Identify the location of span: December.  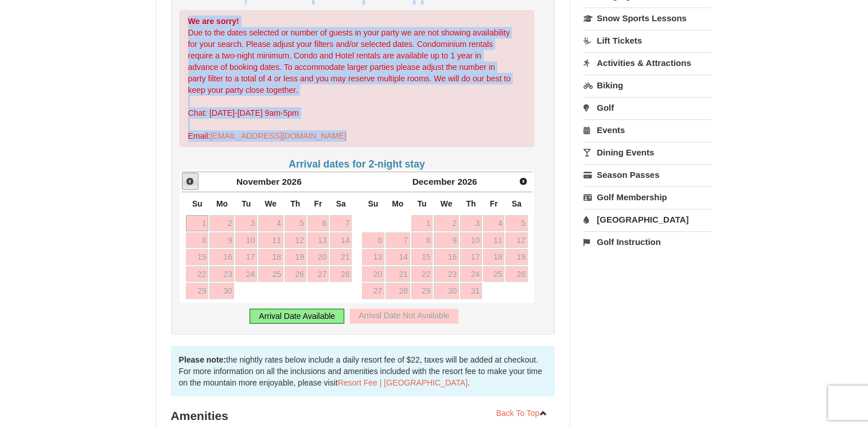
(433, 181).